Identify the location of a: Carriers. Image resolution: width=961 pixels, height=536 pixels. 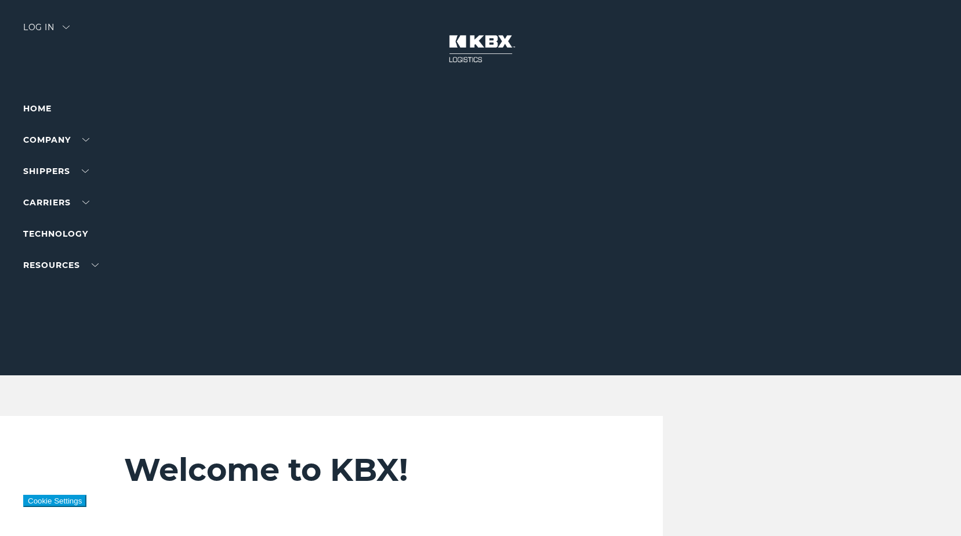
(56, 202).